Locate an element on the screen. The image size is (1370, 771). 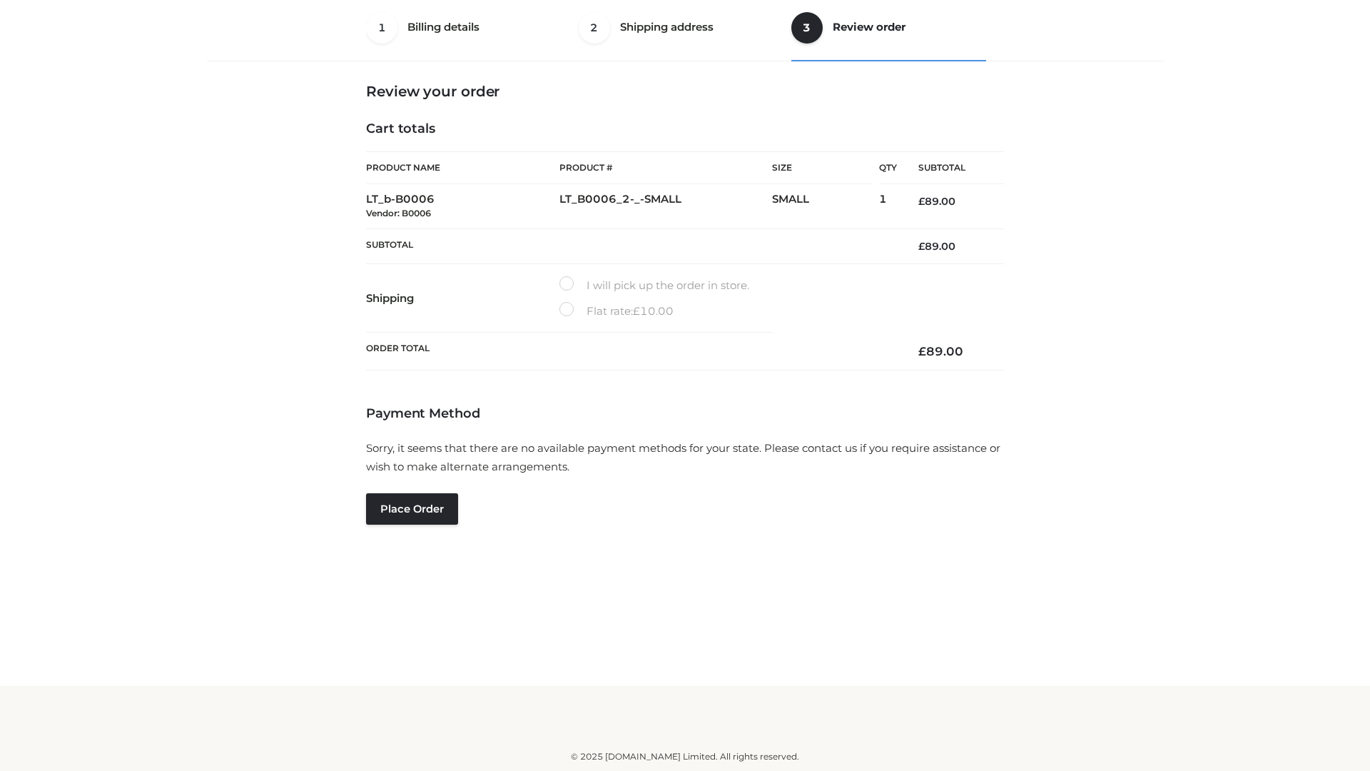
h4: Cart totals is located at coordinates (685, 129).